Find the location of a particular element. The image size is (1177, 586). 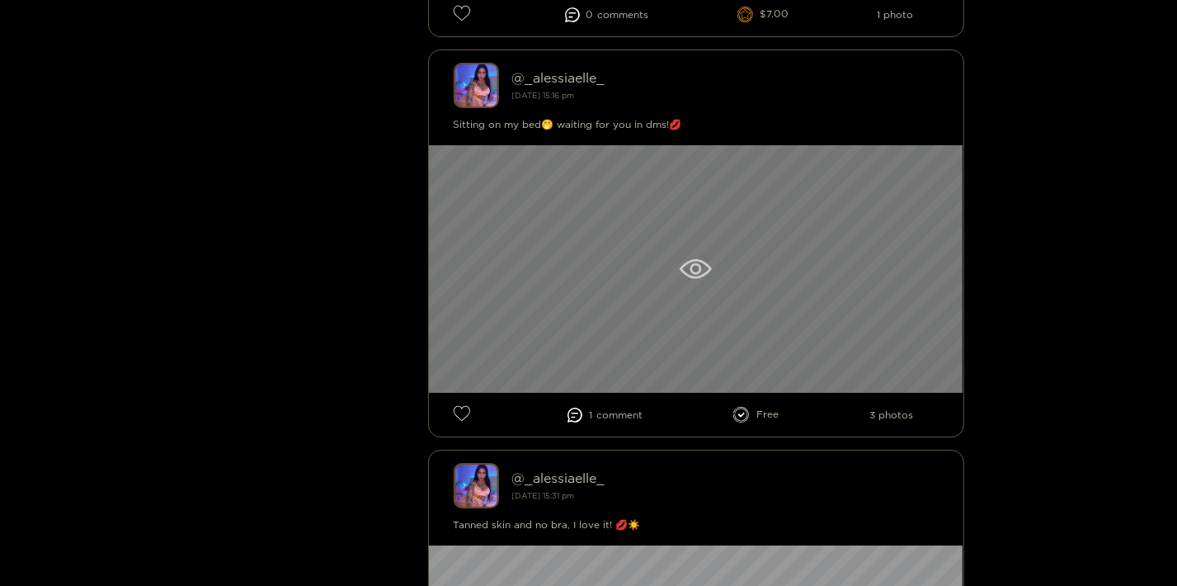

li: 3 photos is located at coordinates (892, 415).